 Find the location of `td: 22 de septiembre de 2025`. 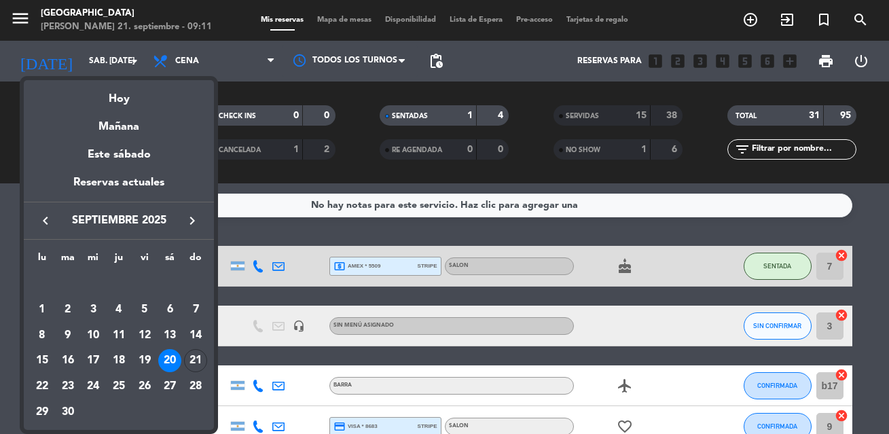

td: 22 de septiembre de 2025 is located at coordinates (42, 387).